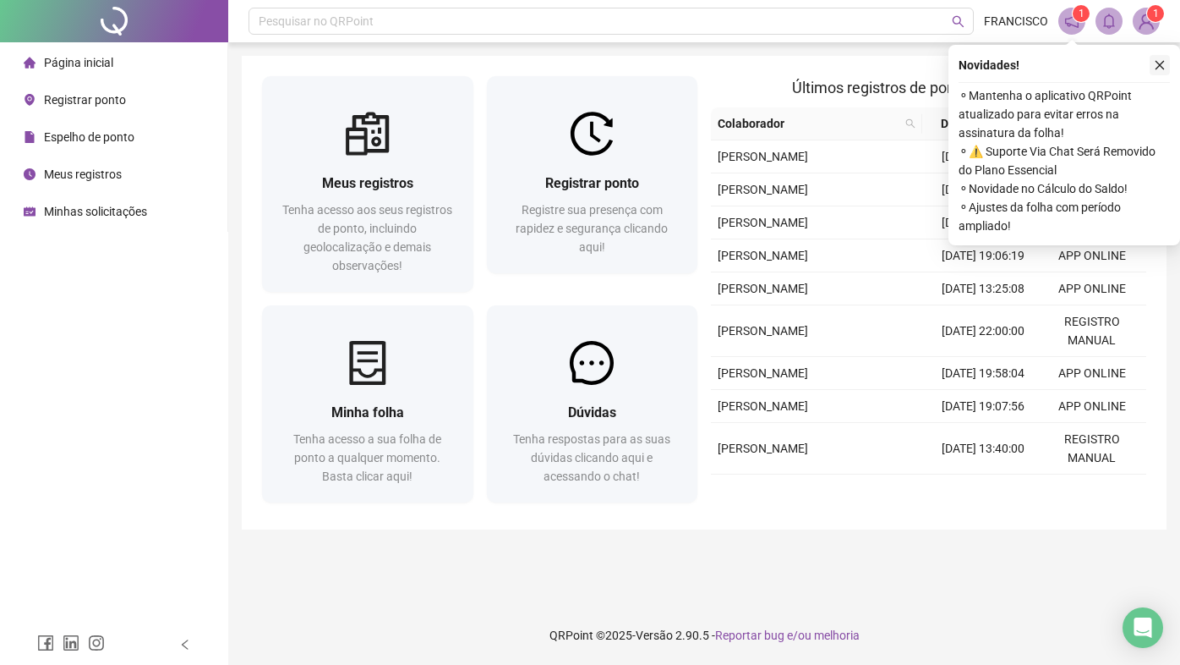 The image size is (1180, 665). I want to click on span: close, so click(1160, 65).